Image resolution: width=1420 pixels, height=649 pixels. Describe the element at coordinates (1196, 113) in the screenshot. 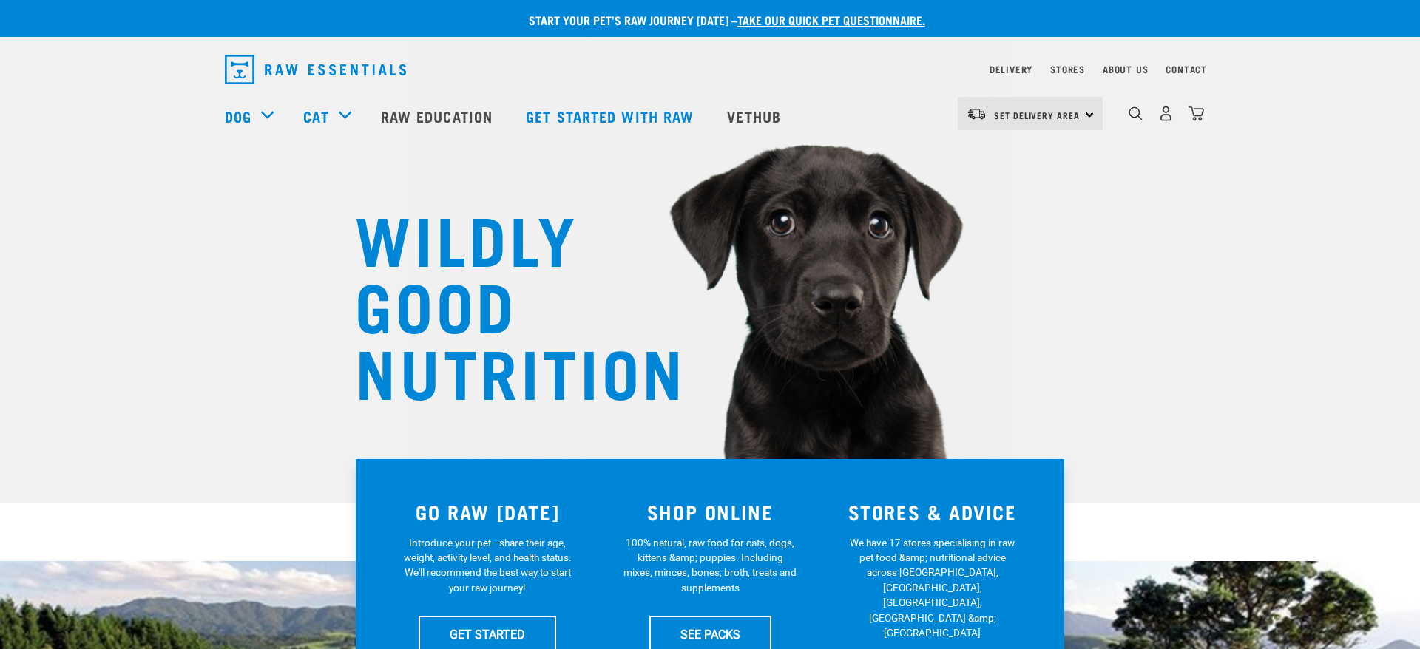

I see `img: home-icon@2x.png` at that location.